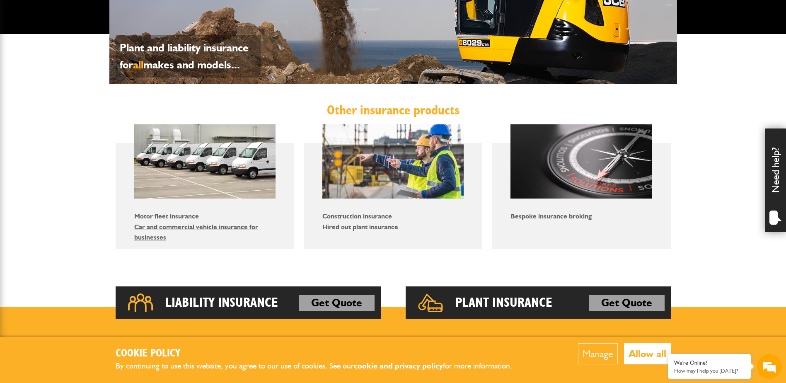 This screenshot has width=786, height=383. What do you see at coordinates (321, 353) in the screenshot?
I see `h2: Cookie Policy` at bounding box center [321, 353].